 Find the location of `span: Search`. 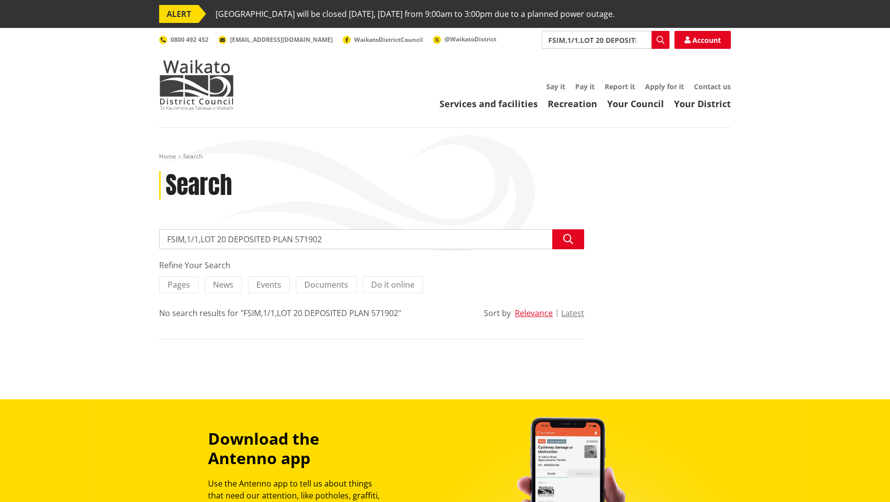

span: Search is located at coordinates (193, 156).